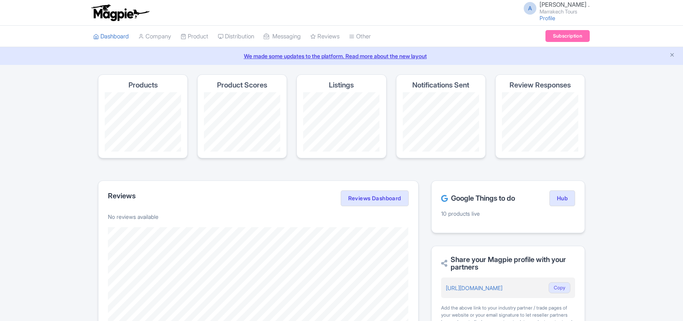 The height and width of the screenshot is (321, 683). What do you see at coordinates (559, 287) in the screenshot?
I see `button: Copy` at bounding box center [559, 287].